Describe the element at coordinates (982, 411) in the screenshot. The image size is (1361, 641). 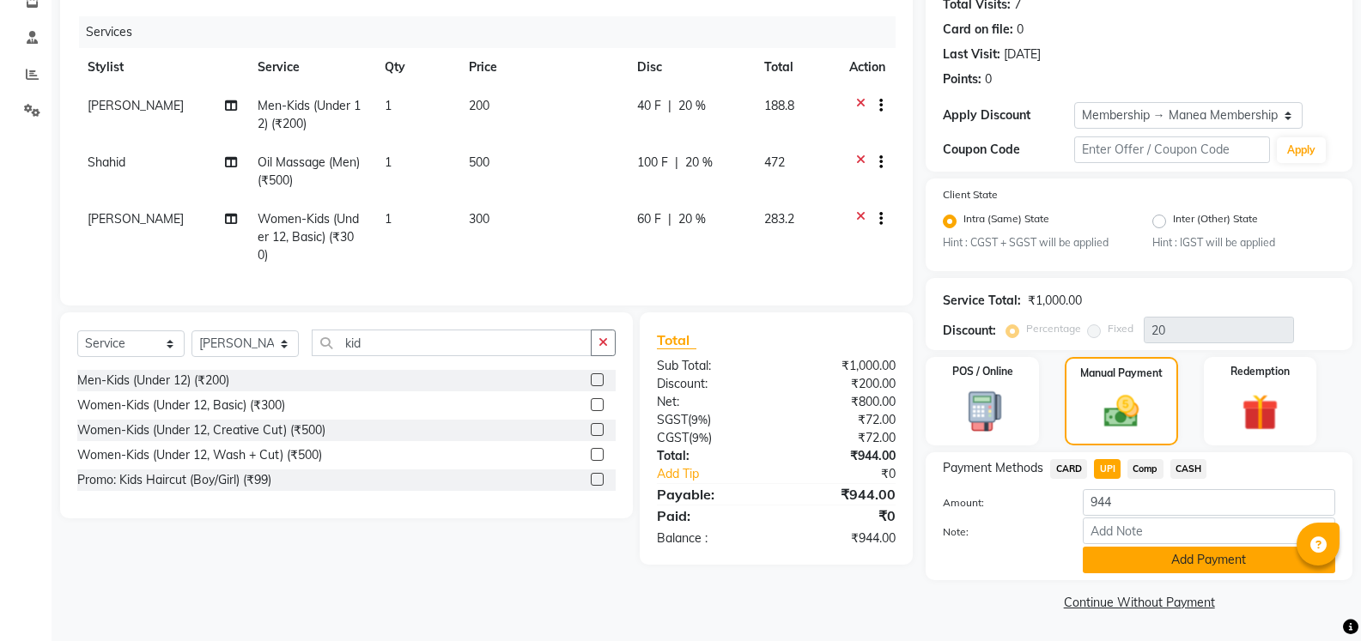
I see `img: _pos-terminal.svg` at that location.